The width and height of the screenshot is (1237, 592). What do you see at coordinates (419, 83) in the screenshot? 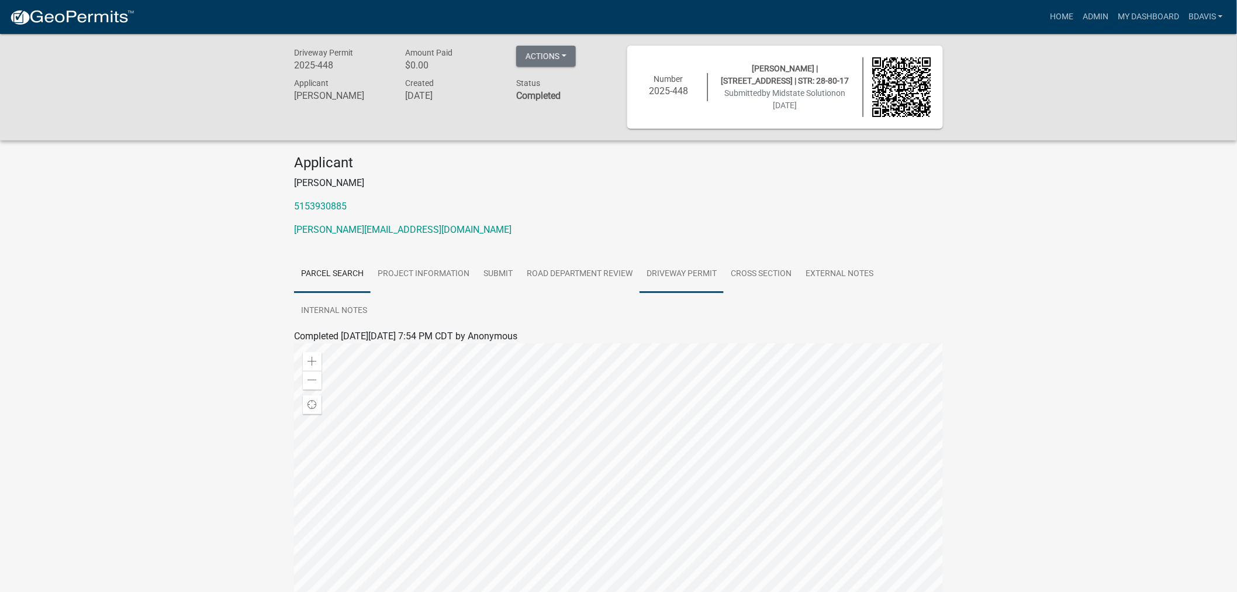
I see `span: Created` at bounding box center [419, 83].